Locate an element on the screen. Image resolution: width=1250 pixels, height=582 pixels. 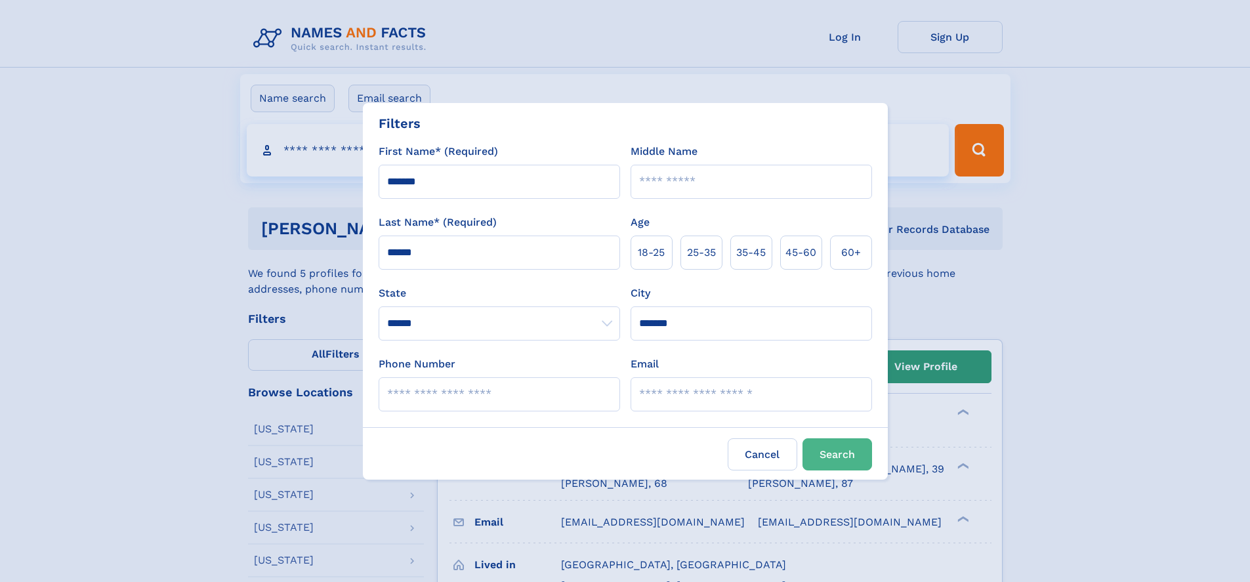
label: Email is located at coordinates (644, 364).